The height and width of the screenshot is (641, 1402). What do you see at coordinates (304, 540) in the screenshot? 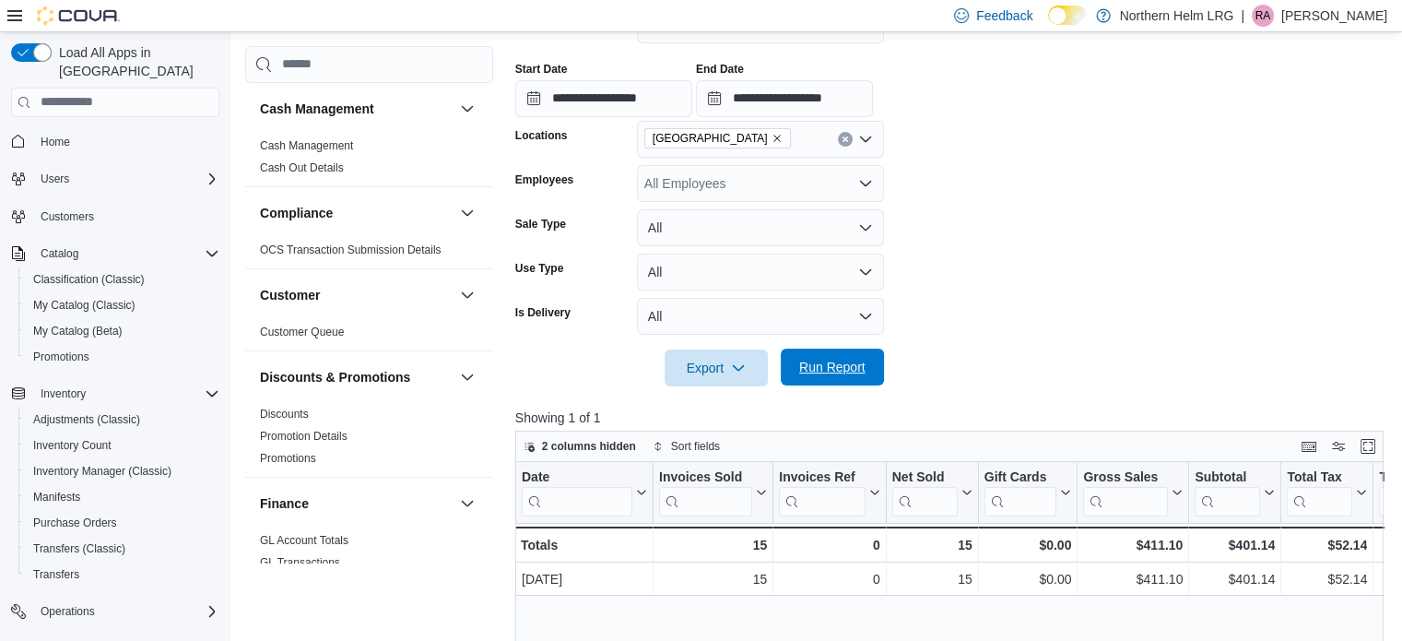
I see `a: GL Account Totals` at bounding box center [304, 540].